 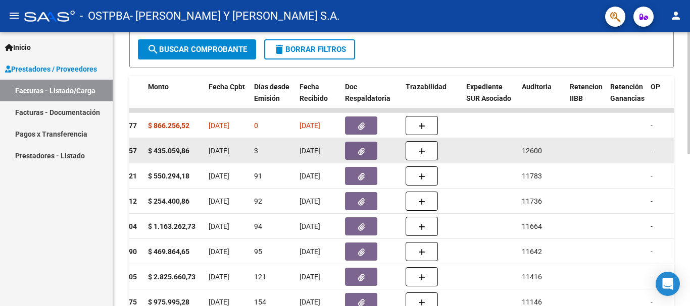 I want to click on datatable-header-cell: Monto, so click(x=174, y=98).